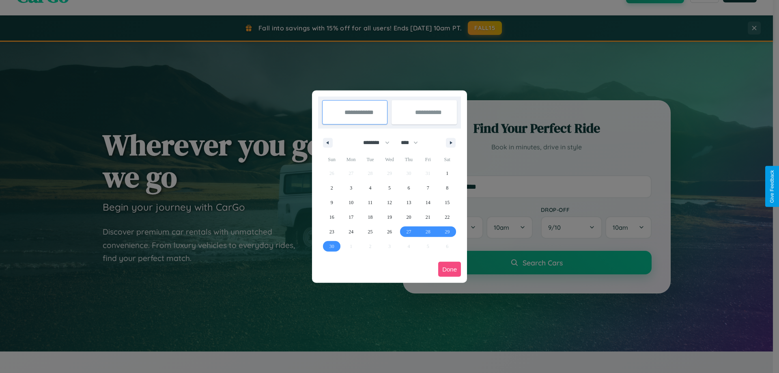  I want to click on button: 7, so click(428, 188).